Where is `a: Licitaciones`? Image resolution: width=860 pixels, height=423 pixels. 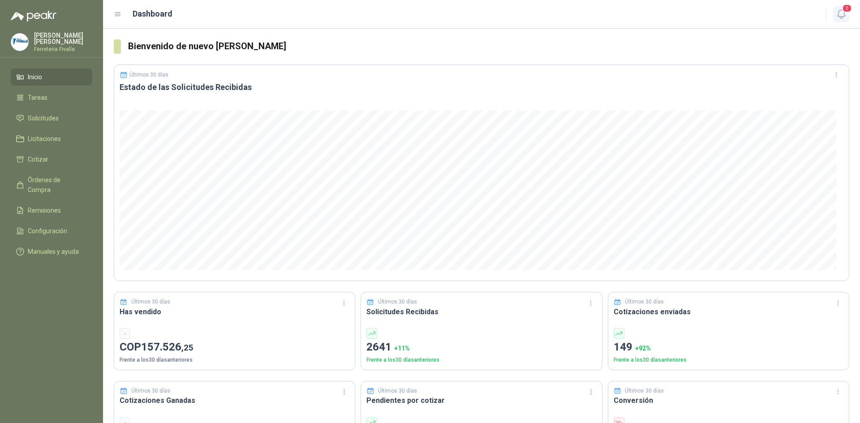
a: Licitaciones is located at coordinates (52, 139).